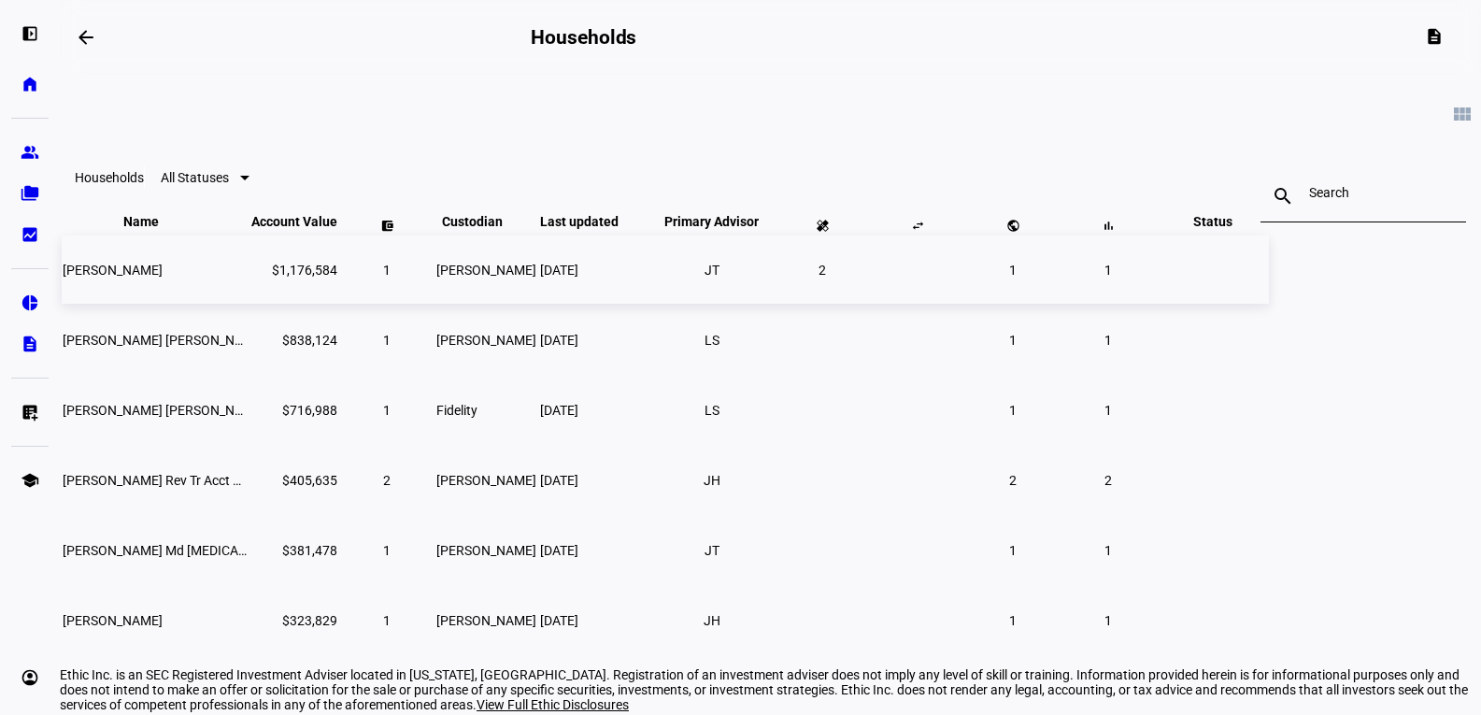 This screenshot has height=715, width=1481. Describe the element at coordinates (30, 152) in the screenshot. I see `a: group` at that location.